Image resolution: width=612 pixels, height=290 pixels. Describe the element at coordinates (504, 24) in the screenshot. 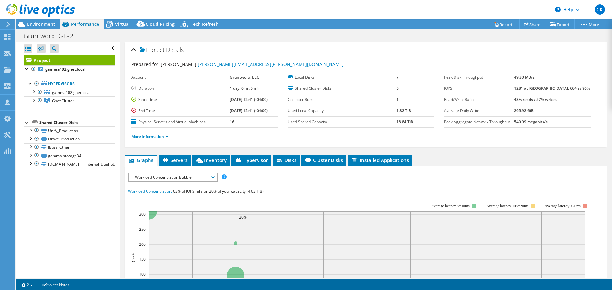

I see `a: Reports` at that location.